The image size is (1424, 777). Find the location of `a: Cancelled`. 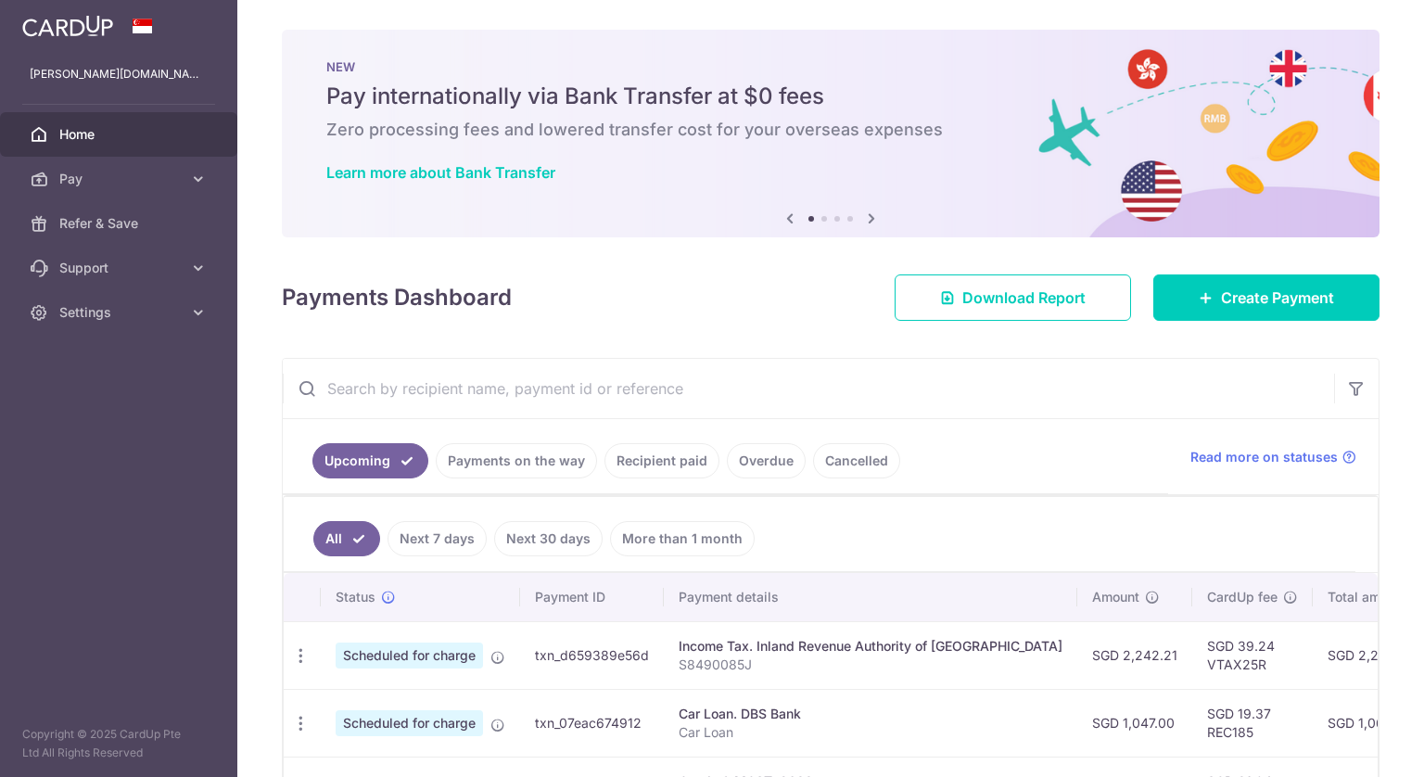

a: Cancelled is located at coordinates (857, 461).